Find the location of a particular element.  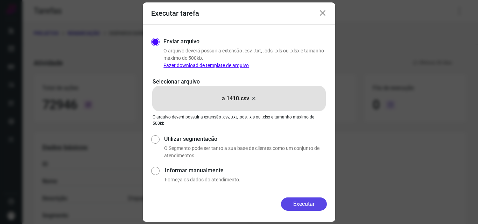

label: Informar manualmente is located at coordinates (245, 171).